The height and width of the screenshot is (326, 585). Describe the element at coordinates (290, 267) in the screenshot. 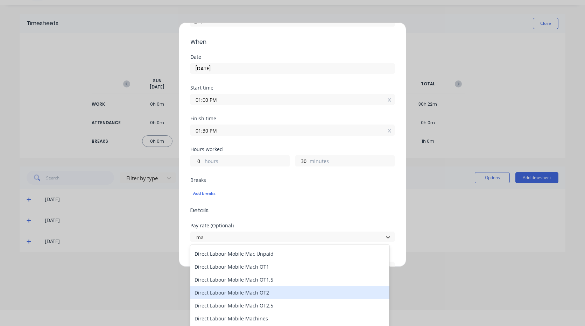

I see `div: Direct Labour Mobile Mach OT1` at that location.